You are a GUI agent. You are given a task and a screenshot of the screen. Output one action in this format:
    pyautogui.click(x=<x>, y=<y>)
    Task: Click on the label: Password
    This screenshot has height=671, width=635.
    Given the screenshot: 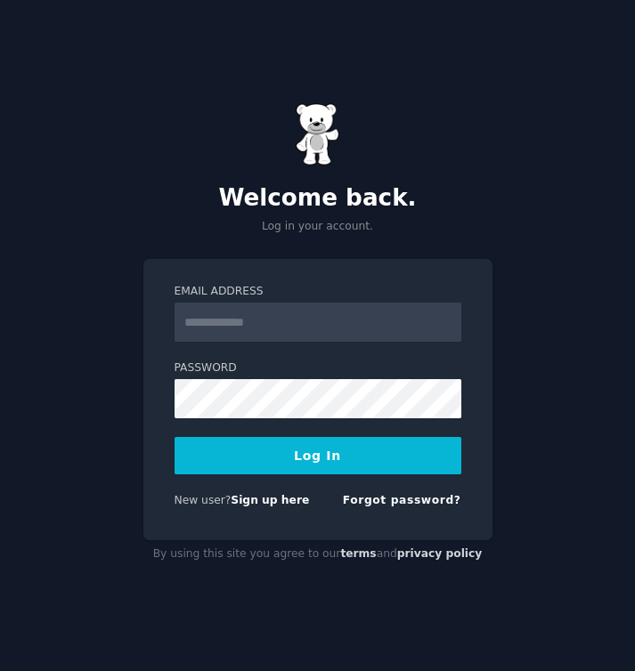 What is the action you would take?
    pyautogui.click(x=318, y=369)
    